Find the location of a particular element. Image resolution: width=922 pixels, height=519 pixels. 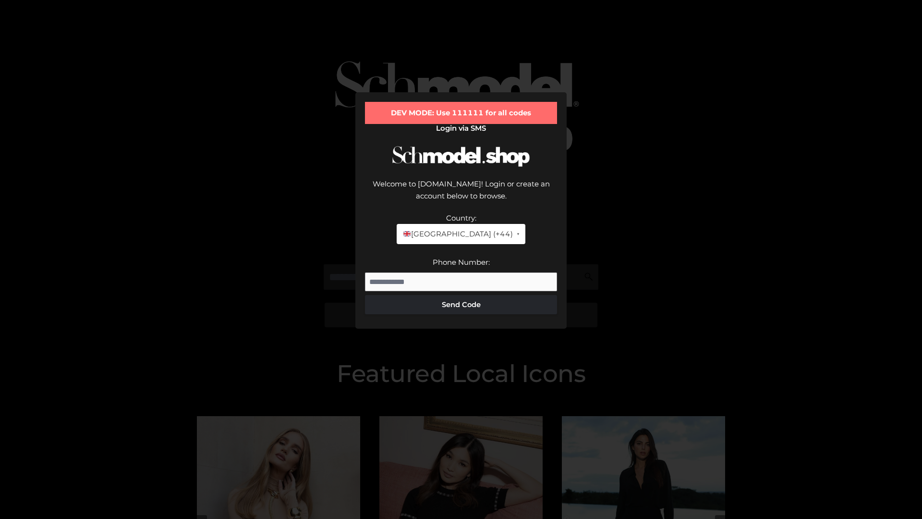

img: Schmodel Logo is located at coordinates (461, 156).